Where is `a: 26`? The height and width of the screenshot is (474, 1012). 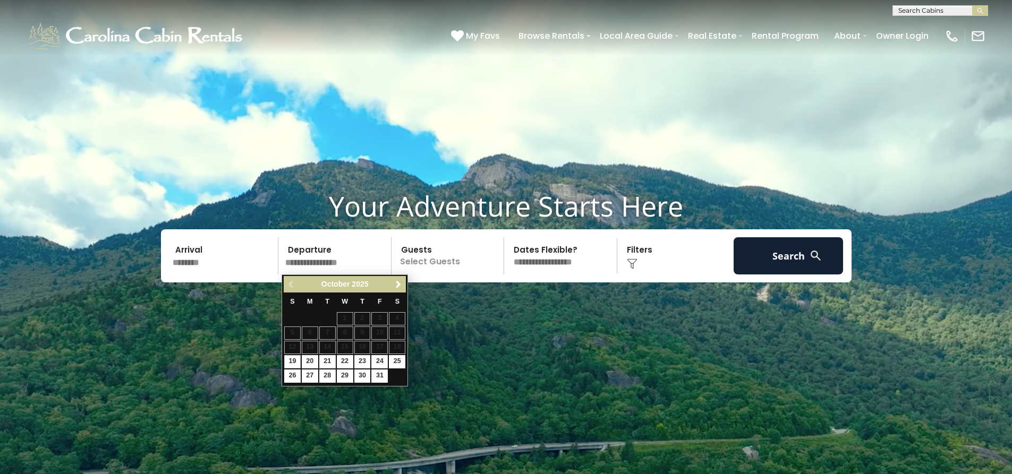 a: 26 is located at coordinates (292, 376).